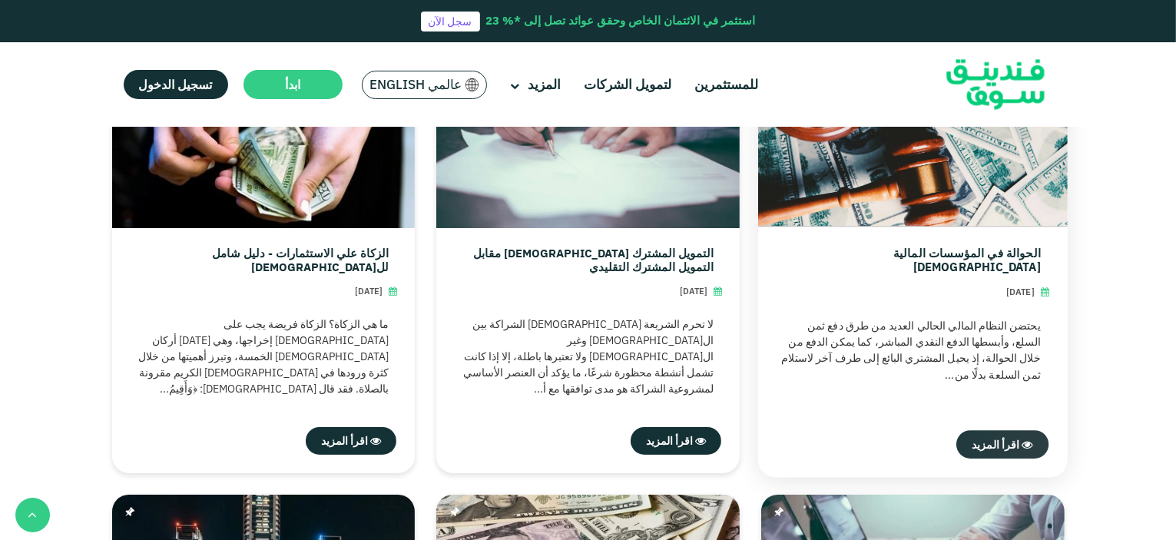 The image size is (1176, 540). Describe the element at coordinates (176, 85) in the screenshot. I see `a: تسجيل الدخول` at that location.